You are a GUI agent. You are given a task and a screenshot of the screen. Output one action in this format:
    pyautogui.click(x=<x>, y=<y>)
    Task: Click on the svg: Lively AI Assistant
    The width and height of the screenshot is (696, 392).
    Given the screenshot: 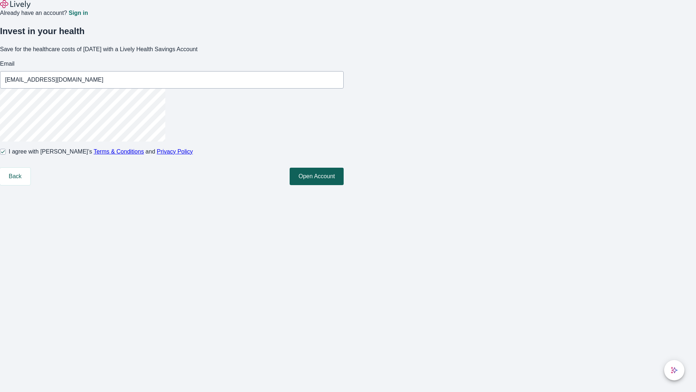 What is the action you would take?
    pyautogui.click(x=675, y=370)
    